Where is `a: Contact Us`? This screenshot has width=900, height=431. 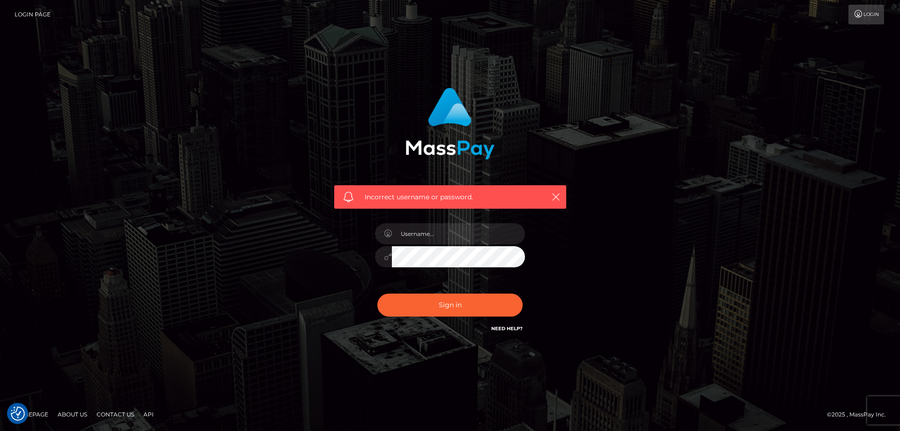 a: Contact Us is located at coordinates (115, 414).